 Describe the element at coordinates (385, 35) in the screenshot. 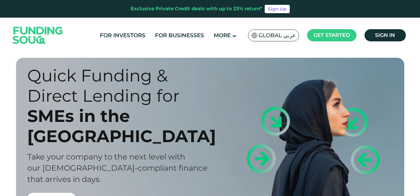

I see `span: Sign in` at that location.